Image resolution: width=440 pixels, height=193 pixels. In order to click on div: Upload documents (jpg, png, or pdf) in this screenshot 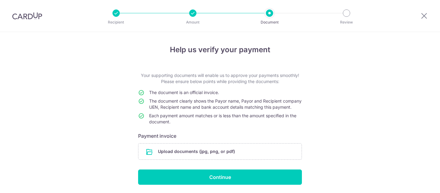, I will do `click(220, 151)`.